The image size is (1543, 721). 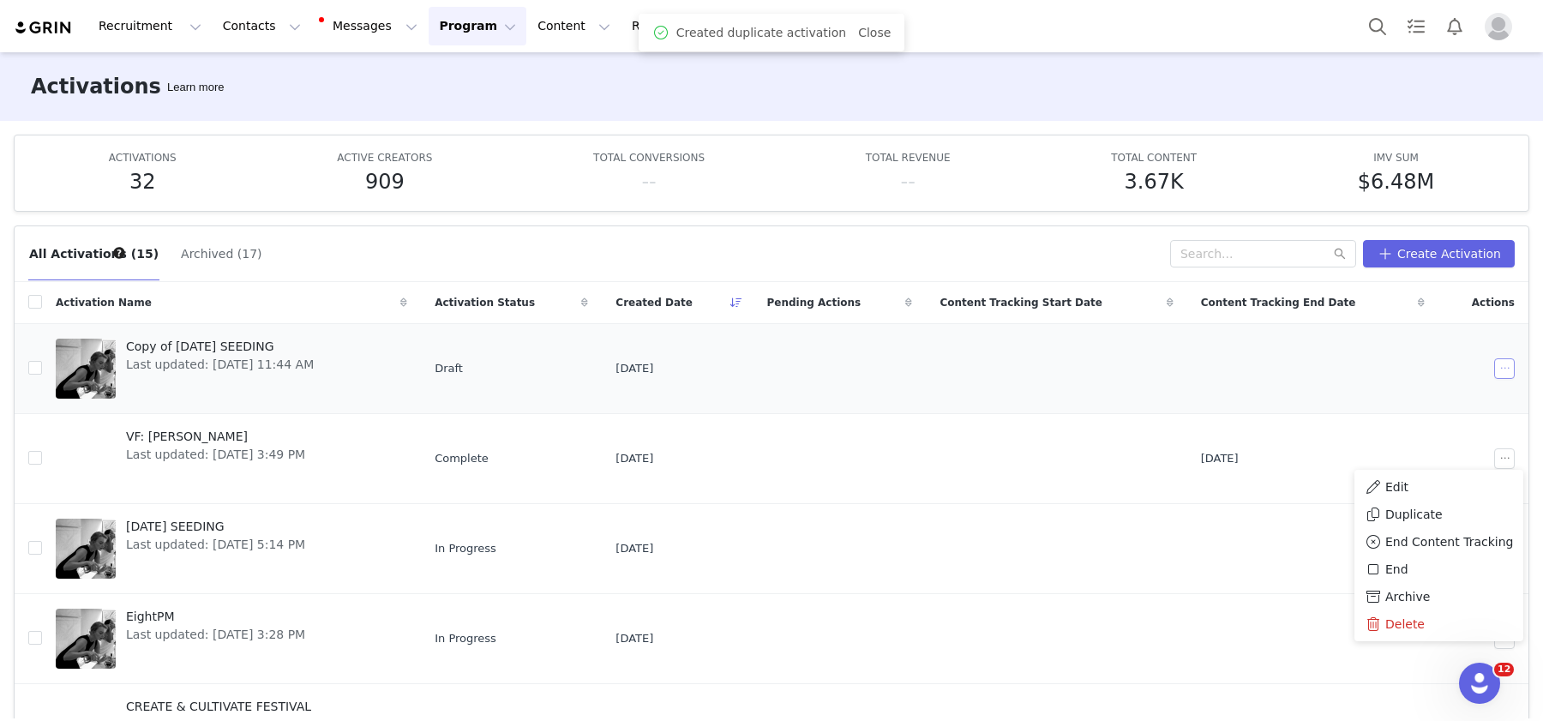 What do you see at coordinates (1395, 182) in the screenshot?
I see `h5: $6.48M` at bounding box center [1395, 182].